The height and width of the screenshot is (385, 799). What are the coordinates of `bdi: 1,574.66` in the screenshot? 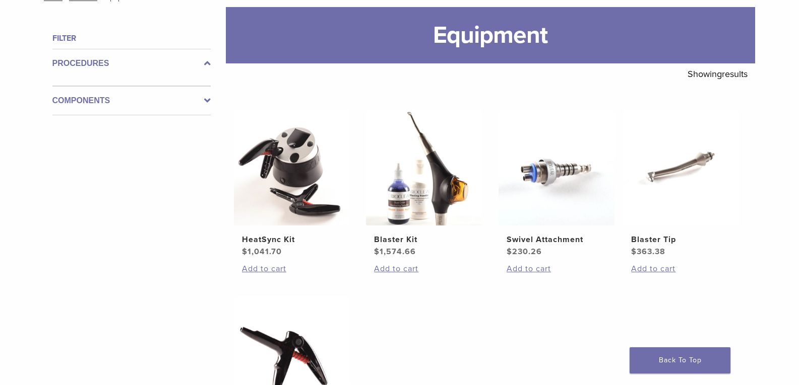 It's located at (395, 252).